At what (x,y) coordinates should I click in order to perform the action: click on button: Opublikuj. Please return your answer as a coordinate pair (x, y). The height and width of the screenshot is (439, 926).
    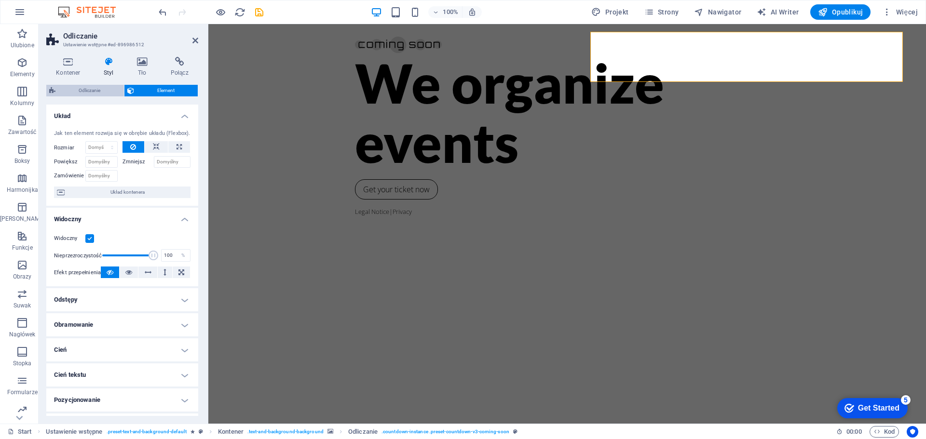
    Looking at the image, I should click on (840, 12).